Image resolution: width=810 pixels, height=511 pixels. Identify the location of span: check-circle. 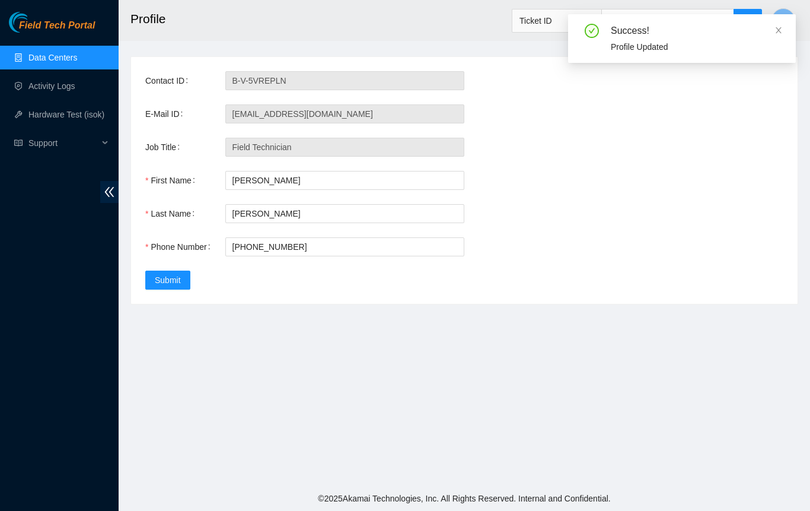
(592, 31).